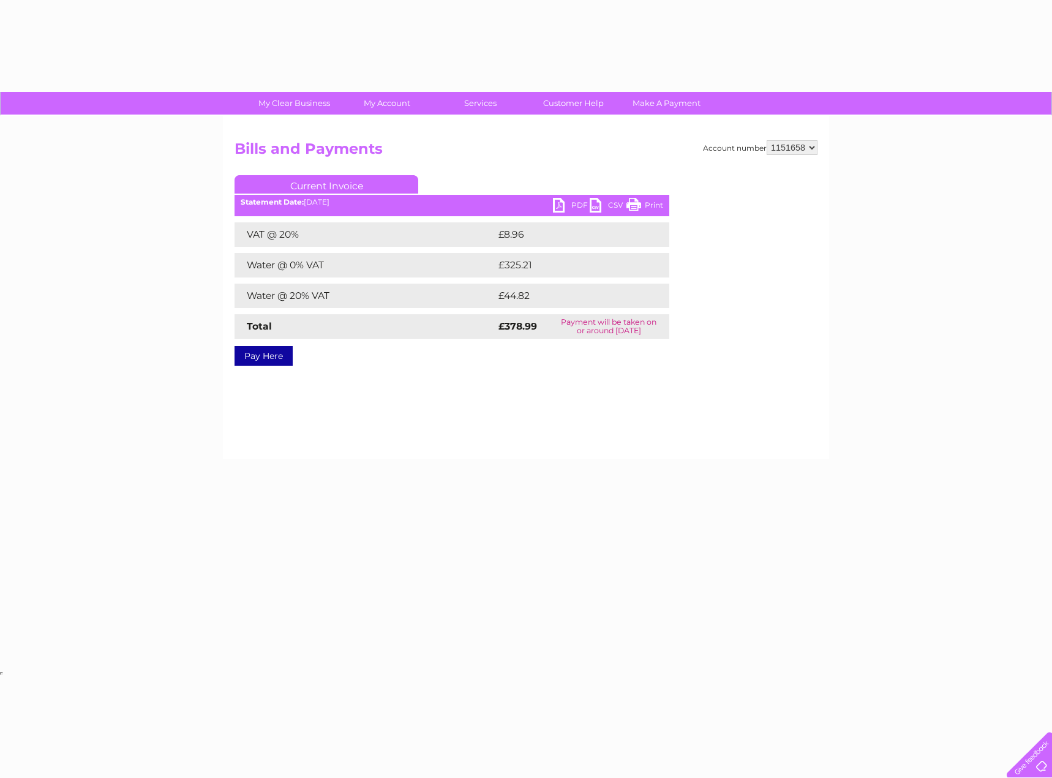 This screenshot has width=1052, height=778. What do you see at coordinates (365, 296) in the screenshot?
I see `td: Water @ 20% VAT` at bounding box center [365, 296].